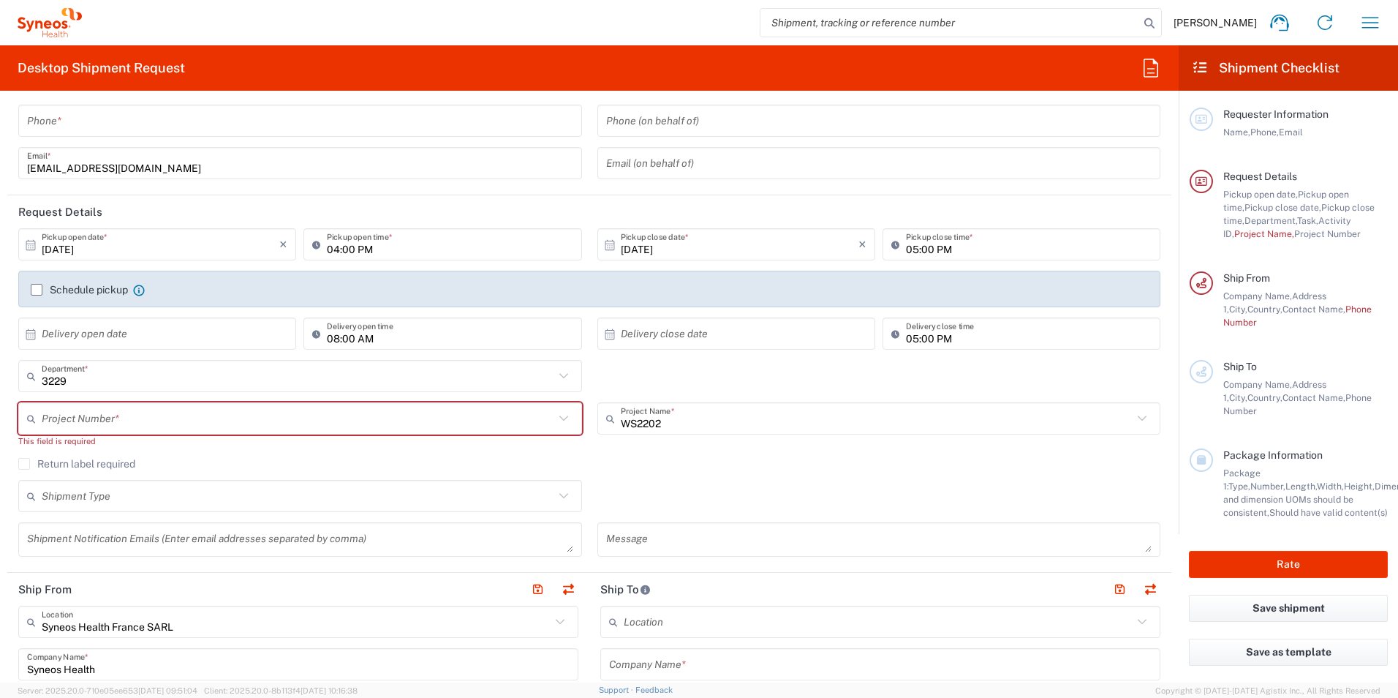 This screenshot has height=698, width=1398. Describe the element at coordinates (101, 68) in the screenshot. I see `h2: Desktop Shipment Request` at that location.